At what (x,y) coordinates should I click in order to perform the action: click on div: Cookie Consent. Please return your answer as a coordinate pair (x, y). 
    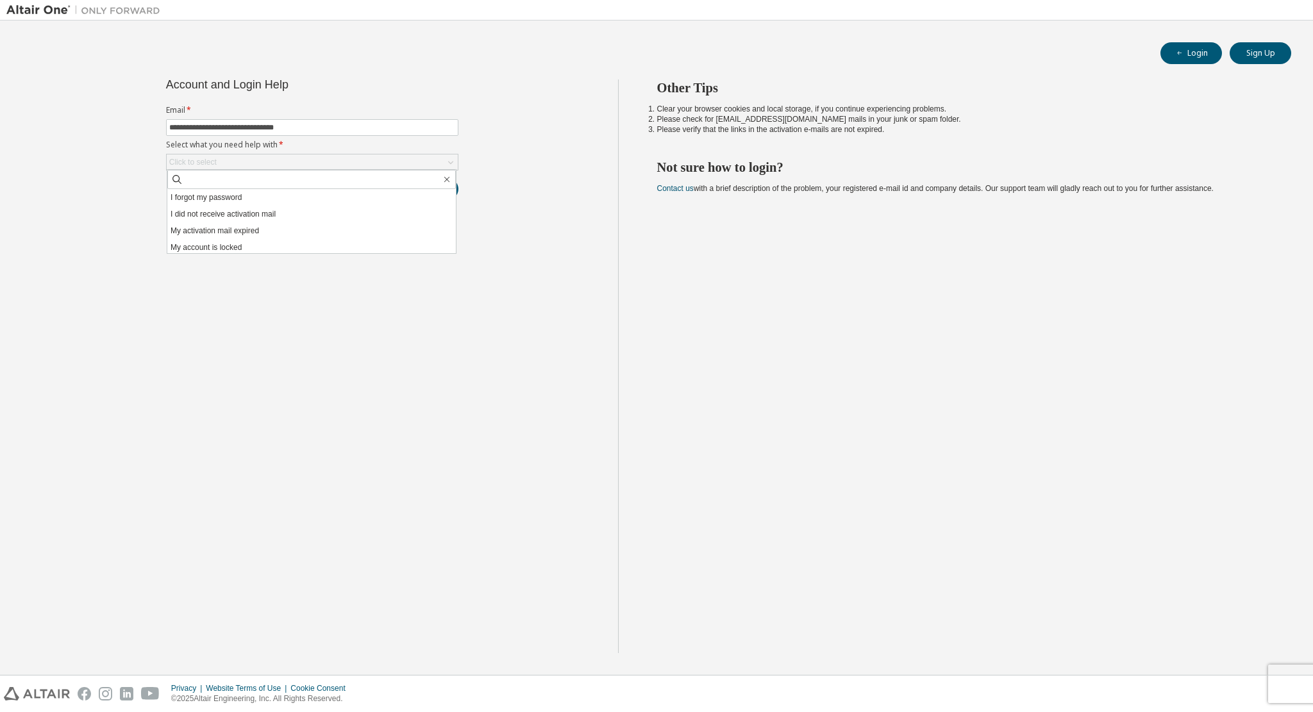
    Looking at the image, I should click on (321, 689).